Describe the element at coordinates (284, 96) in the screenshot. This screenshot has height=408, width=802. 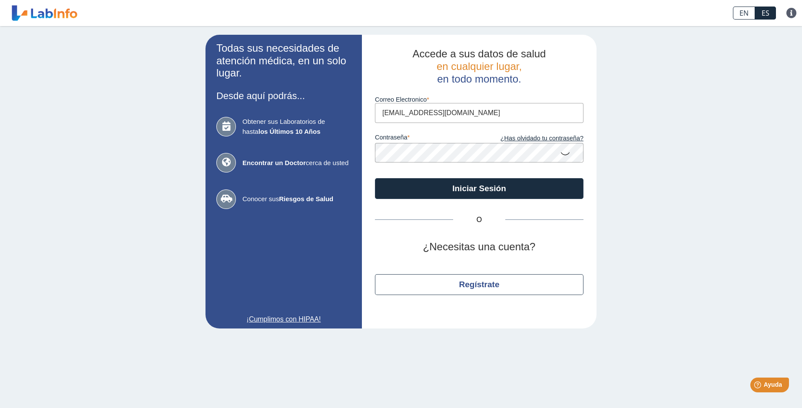
I see `h3: Desde aquí podrás...` at that location.